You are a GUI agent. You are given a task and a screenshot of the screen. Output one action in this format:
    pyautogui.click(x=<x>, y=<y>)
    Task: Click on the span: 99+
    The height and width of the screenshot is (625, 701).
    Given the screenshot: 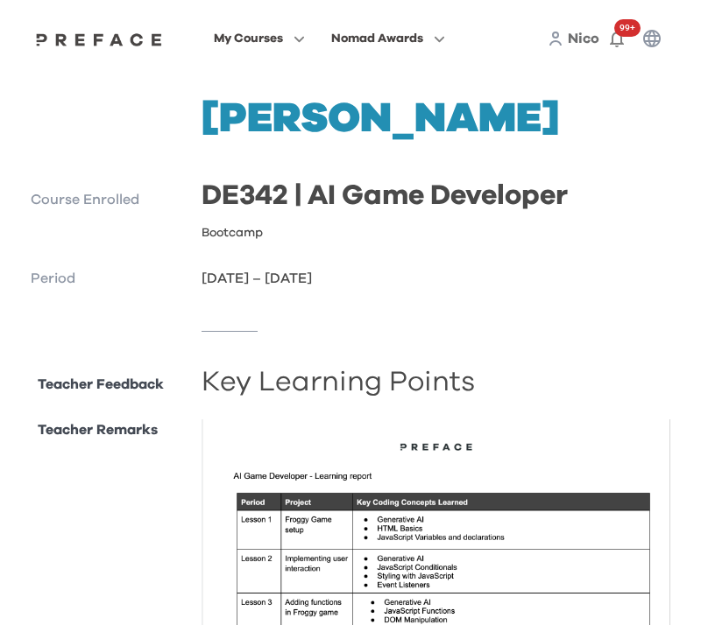 What is the action you would take?
    pyautogui.click(x=627, y=28)
    